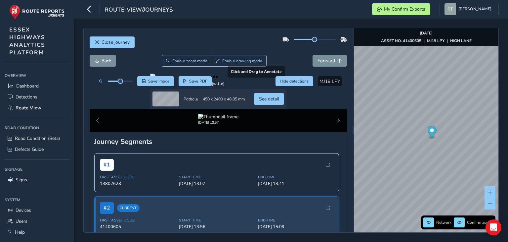 This screenshot has width=508, height=242. Describe the element at coordinates (432, 132) in the screenshot. I see `div: Map marker` at that location.